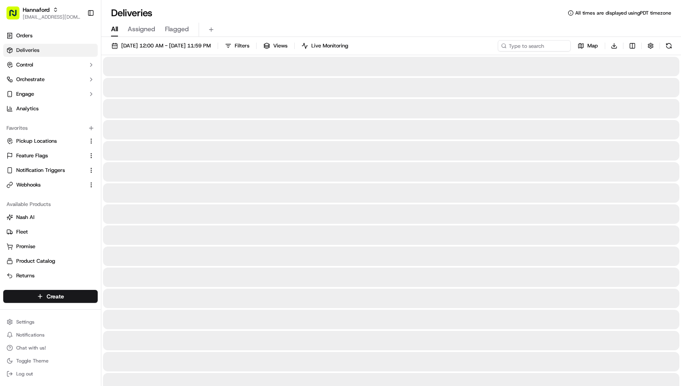 This screenshot has width=681, height=386. Describe the element at coordinates (50, 361) in the screenshot. I see `button: Toggle Theme` at that location.